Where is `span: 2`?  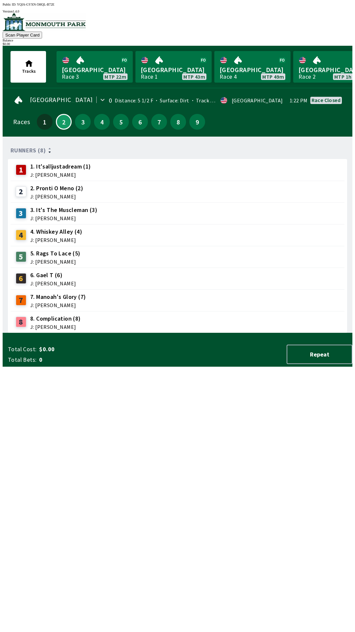
span: 2 is located at coordinates (64, 122).